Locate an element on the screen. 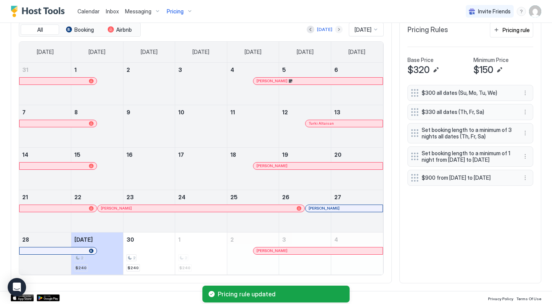 This screenshot has height=304, width=552. span: 11 is located at coordinates (232, 112).